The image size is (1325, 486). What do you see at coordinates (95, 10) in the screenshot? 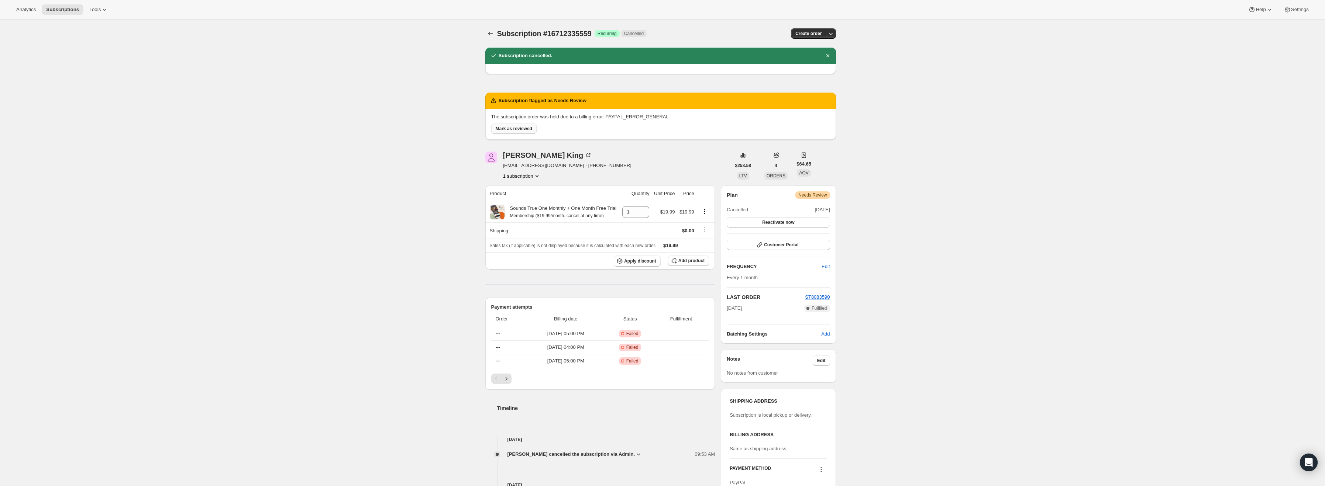
I see `span: Tools` at bounding box center [95, 10].